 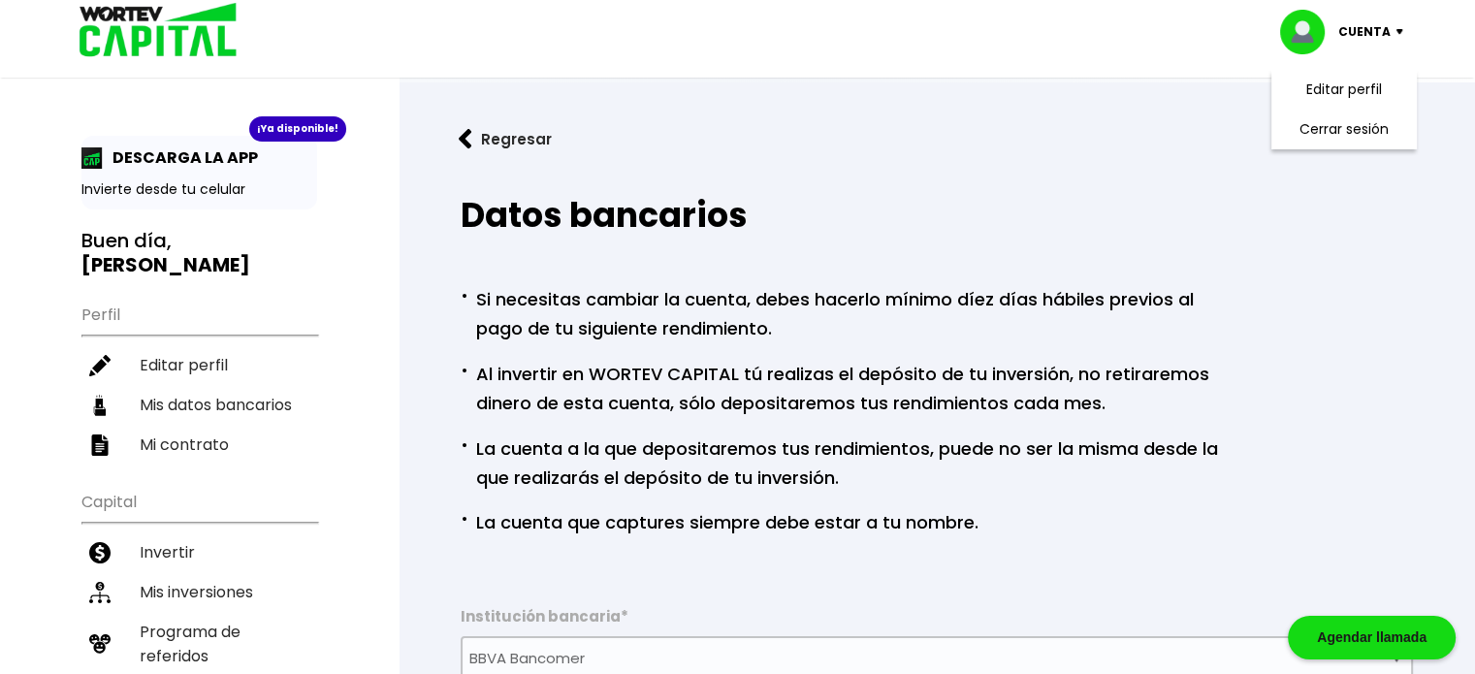 I want to click on li: Editar perfil, so click(x=199, y=365).